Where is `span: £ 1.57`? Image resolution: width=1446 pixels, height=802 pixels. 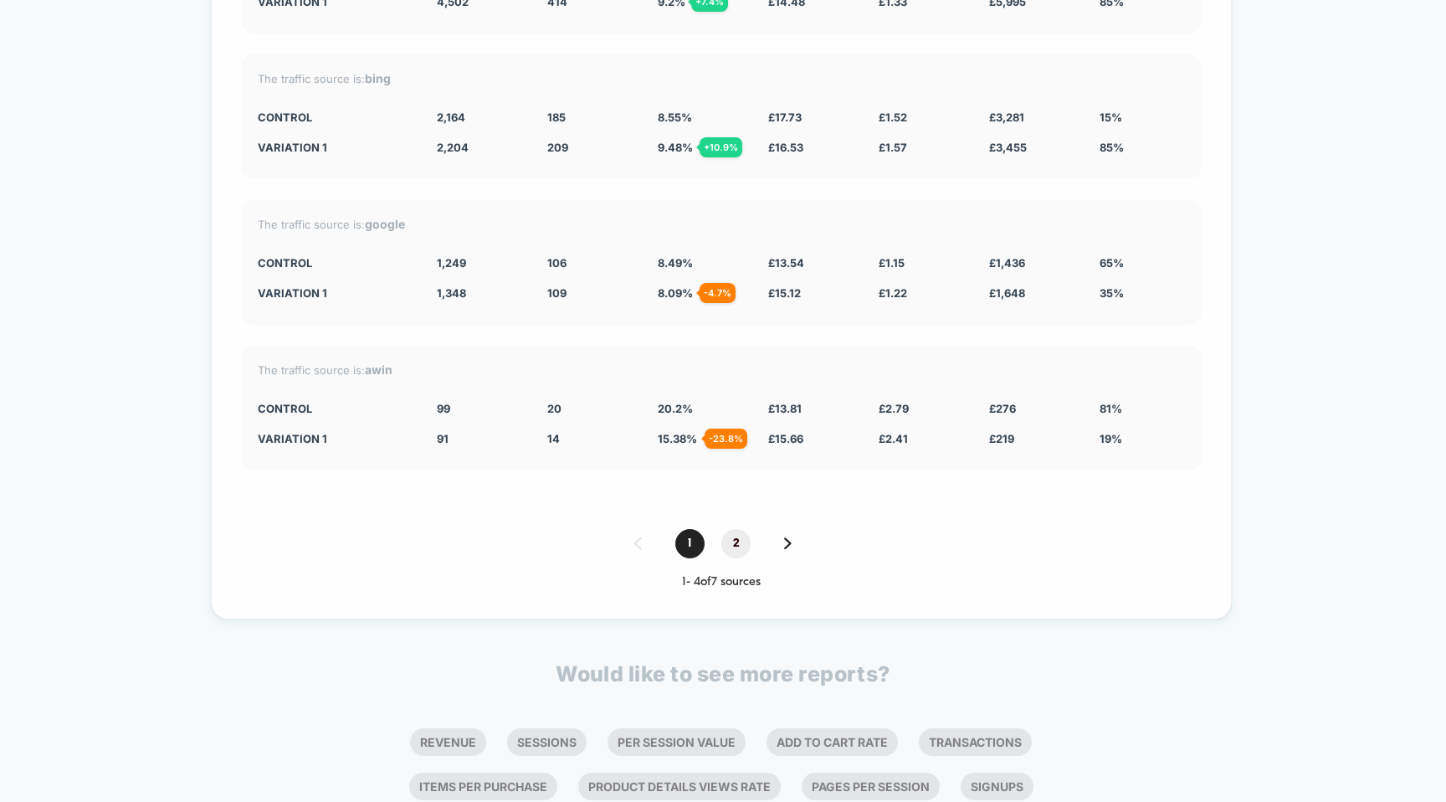 span: £ 1.57 is located at coordinates (893, 147).